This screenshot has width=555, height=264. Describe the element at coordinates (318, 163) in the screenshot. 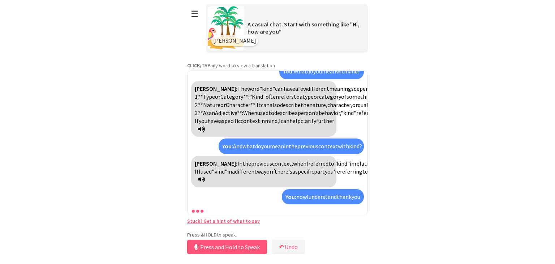

I see `span: referred` at that location.